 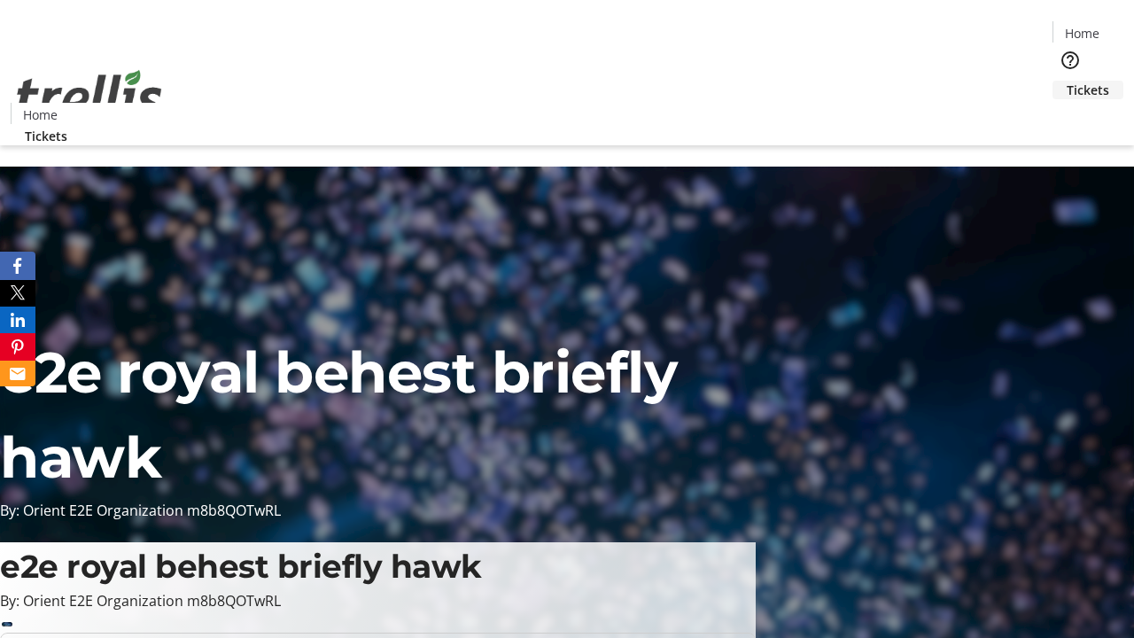 I want to click on button: Cart, so click(x=1070, y=117).